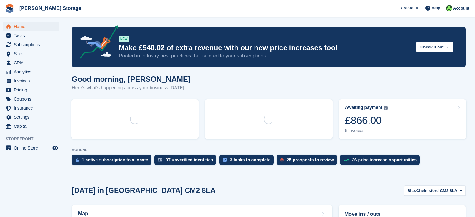 Image resolution: width=475 pixels, height=217 pixels. I want to click on span: Insurance, so click(33, 108).